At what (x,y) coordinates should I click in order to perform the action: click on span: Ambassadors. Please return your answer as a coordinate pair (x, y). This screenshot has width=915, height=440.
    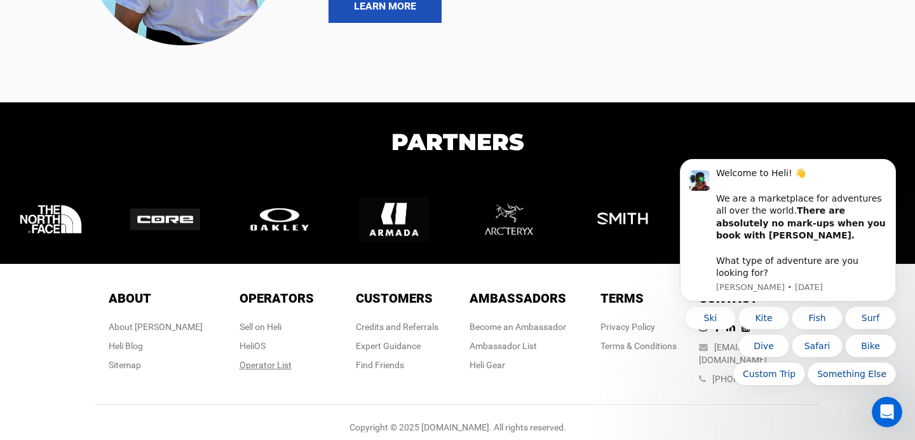
    Looking at the image, I should click on (518, 298).